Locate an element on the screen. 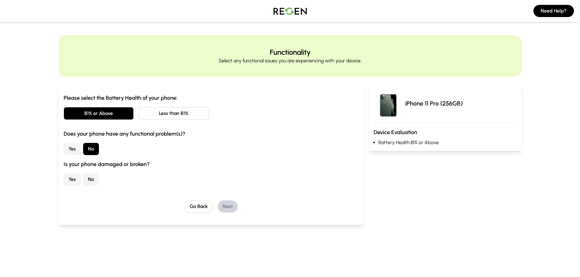 This screenshot has height=277, width=580. p: Select any functional issues you are experiencing with your device. is located at coordinates (290, 61).